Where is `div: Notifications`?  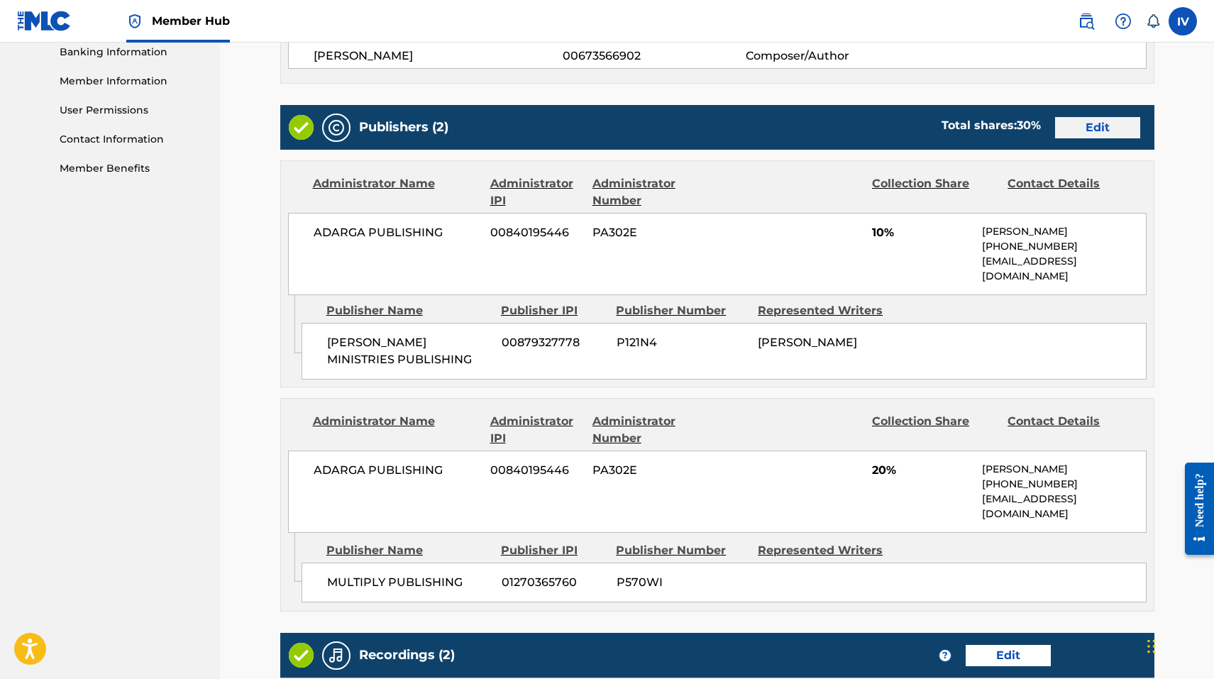
div: Notifications is located at coordinates (1153, 21).